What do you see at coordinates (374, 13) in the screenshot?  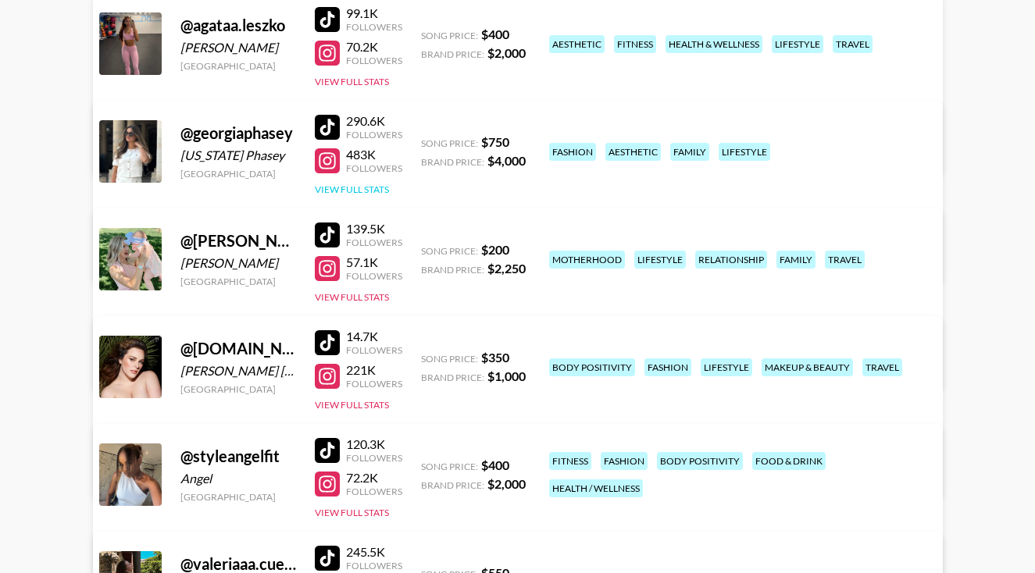 I see `div: 99.1K` at bounding box center [374, 13].